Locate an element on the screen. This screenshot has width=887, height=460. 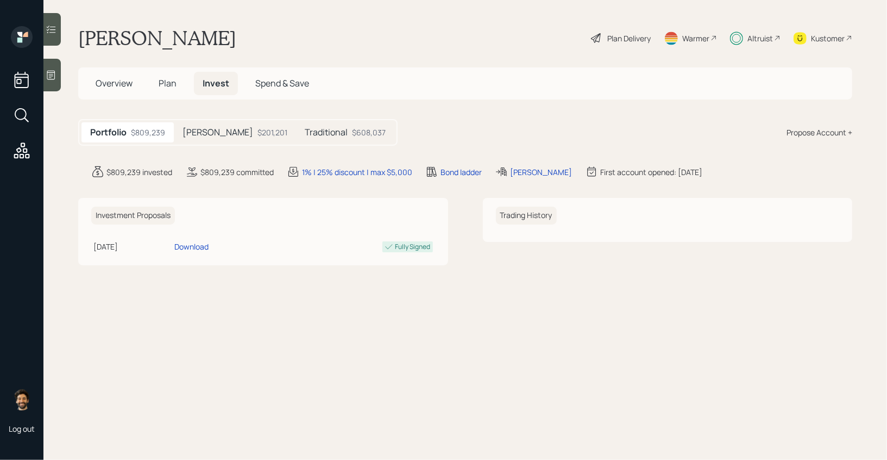
div: Download is located at coordinates (191, 246).